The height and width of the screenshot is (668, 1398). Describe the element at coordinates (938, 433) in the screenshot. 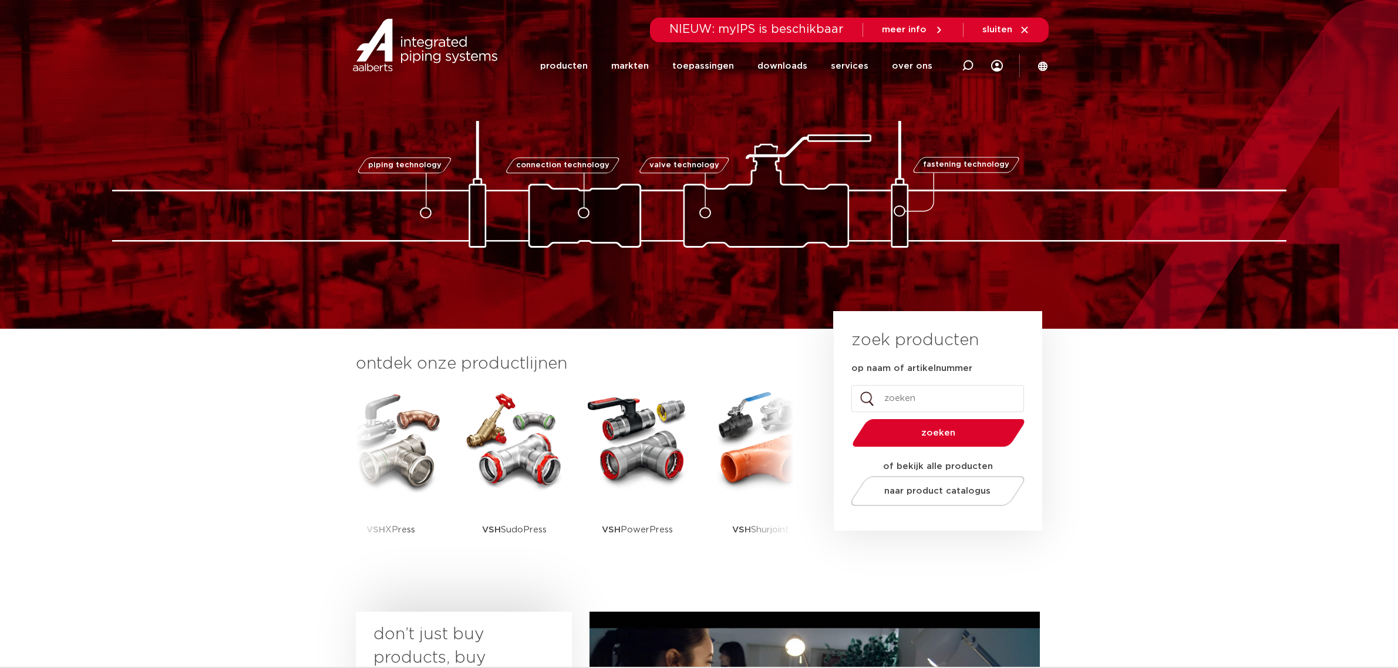

I see `span: zoeken` at that location.